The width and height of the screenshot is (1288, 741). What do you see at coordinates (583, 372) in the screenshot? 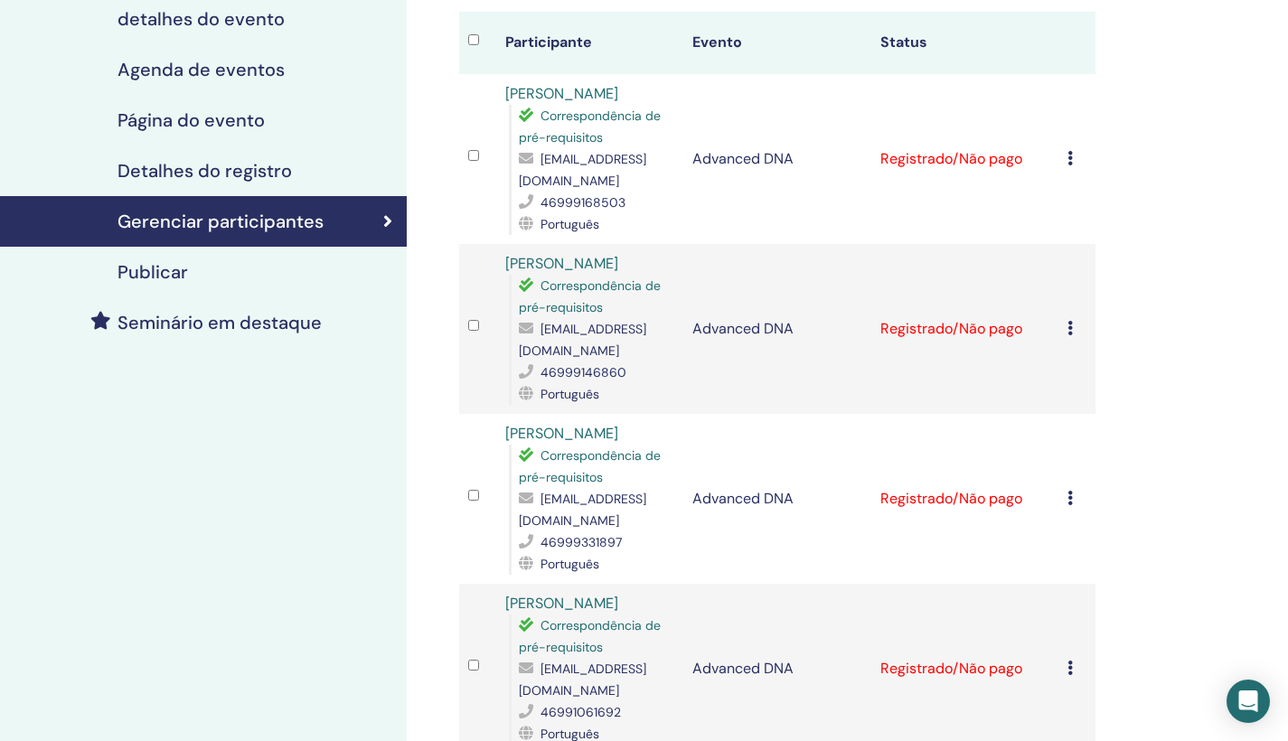
I see `span: 46999146860` at bounding box center [583, 372].